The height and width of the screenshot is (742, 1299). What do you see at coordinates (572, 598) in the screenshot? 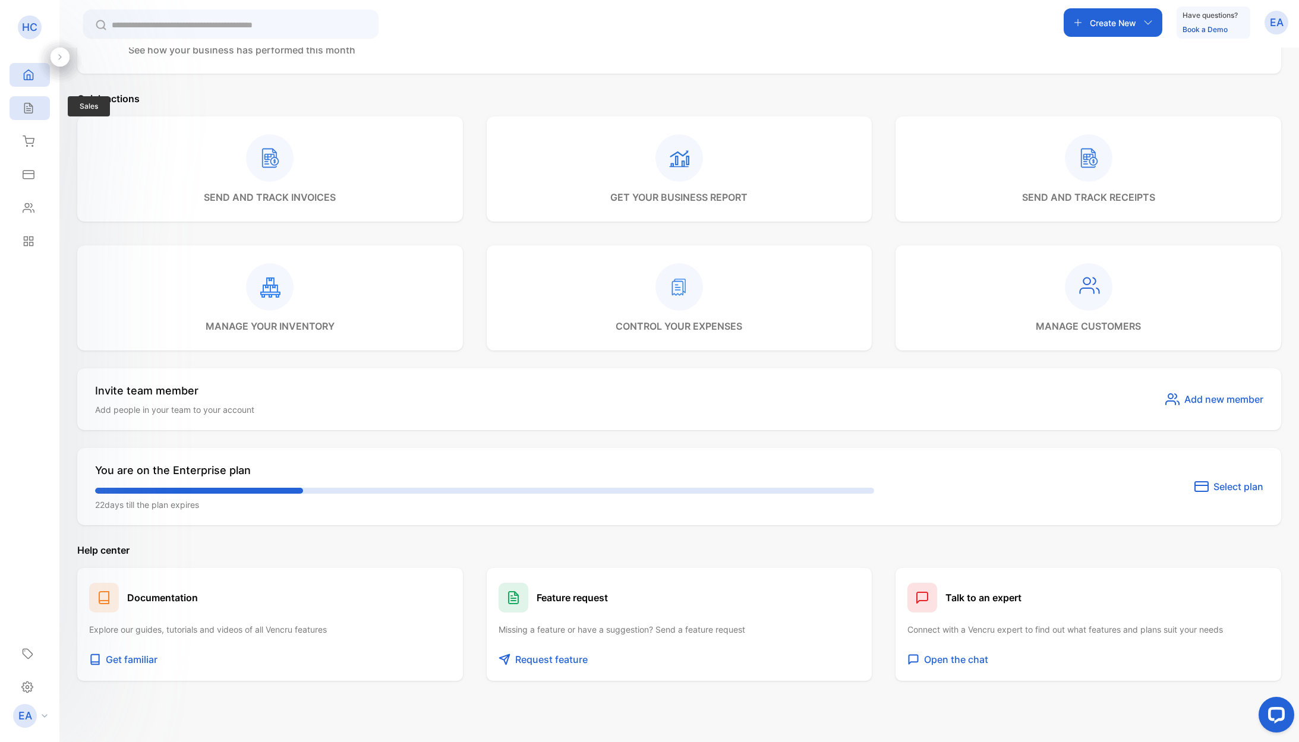
I see `h1: Feature request` at bounding box center [572, 598].